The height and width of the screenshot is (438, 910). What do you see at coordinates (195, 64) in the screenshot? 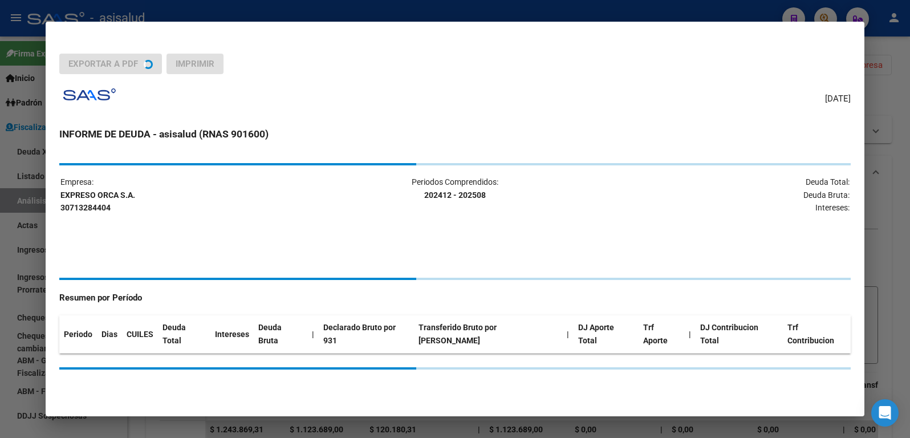
I see `button: Imprimir` at bounding box center [195, 64].